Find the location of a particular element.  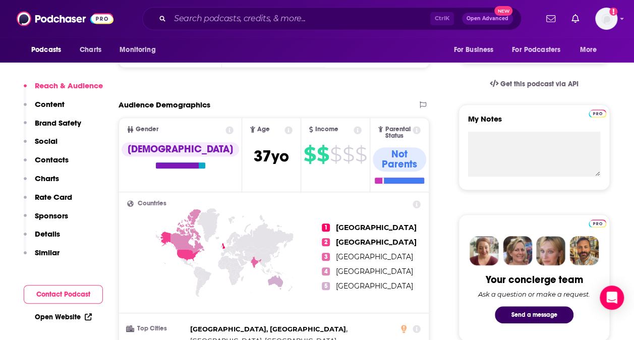

span: 1 is located at coordinates (326, 228).